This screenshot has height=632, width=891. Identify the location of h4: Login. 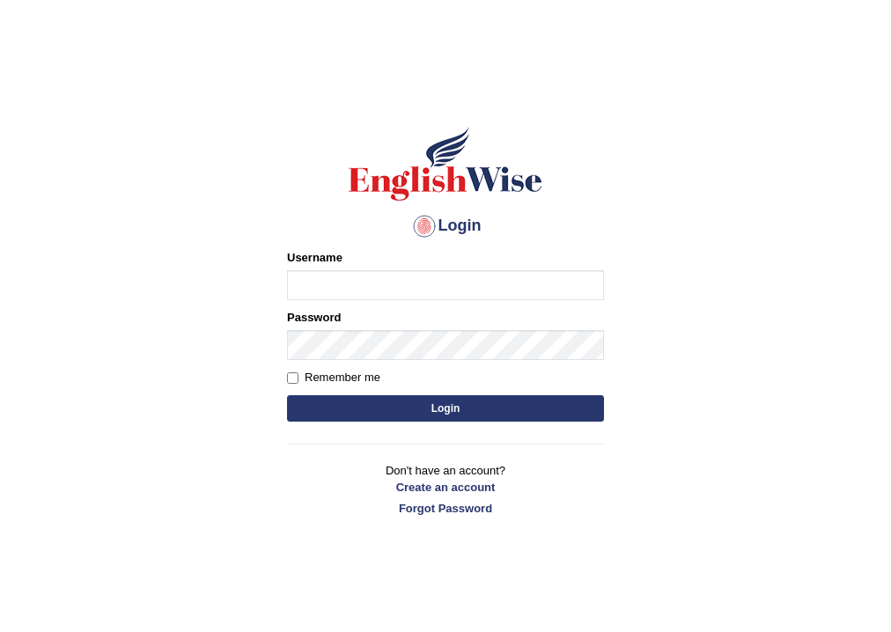
(445, 226).